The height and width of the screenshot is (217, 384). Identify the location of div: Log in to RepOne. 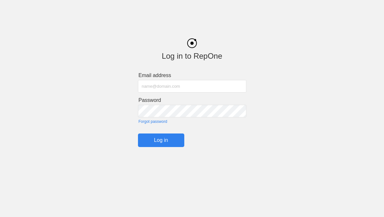
(192, 56).